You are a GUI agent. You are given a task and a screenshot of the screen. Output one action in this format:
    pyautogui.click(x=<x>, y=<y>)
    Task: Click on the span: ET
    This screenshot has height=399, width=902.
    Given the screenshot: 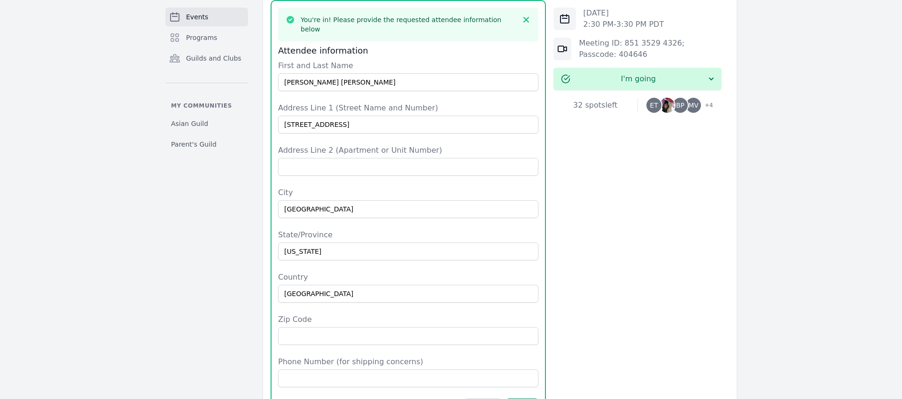 What is the action you would take?
    pyautogui.click(x=653, y=105)
    